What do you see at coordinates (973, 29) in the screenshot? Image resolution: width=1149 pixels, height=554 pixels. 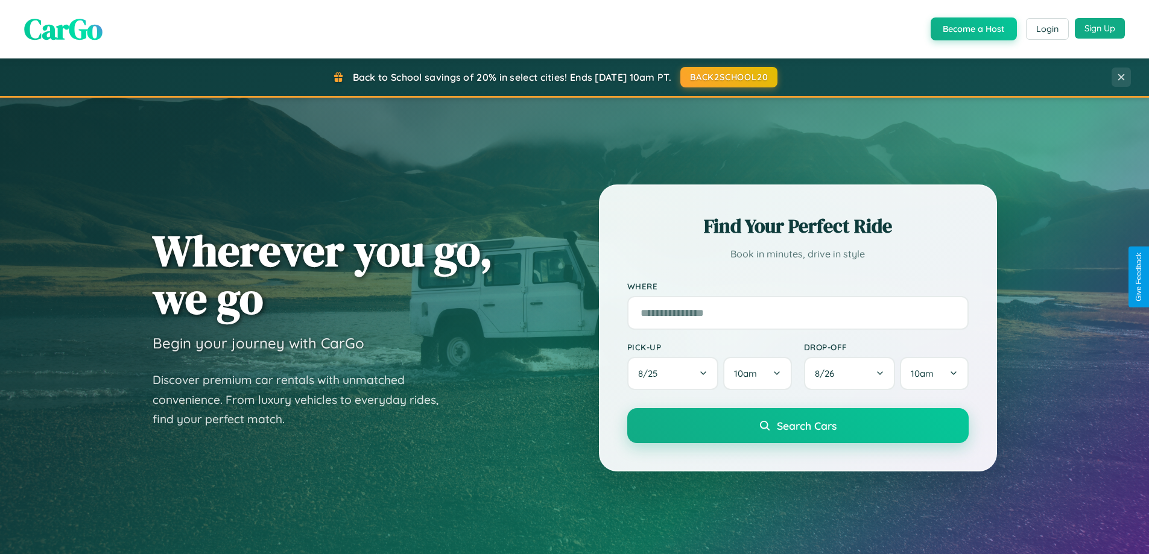 I see `button: Become a Host` at bounding box center [973, 29].